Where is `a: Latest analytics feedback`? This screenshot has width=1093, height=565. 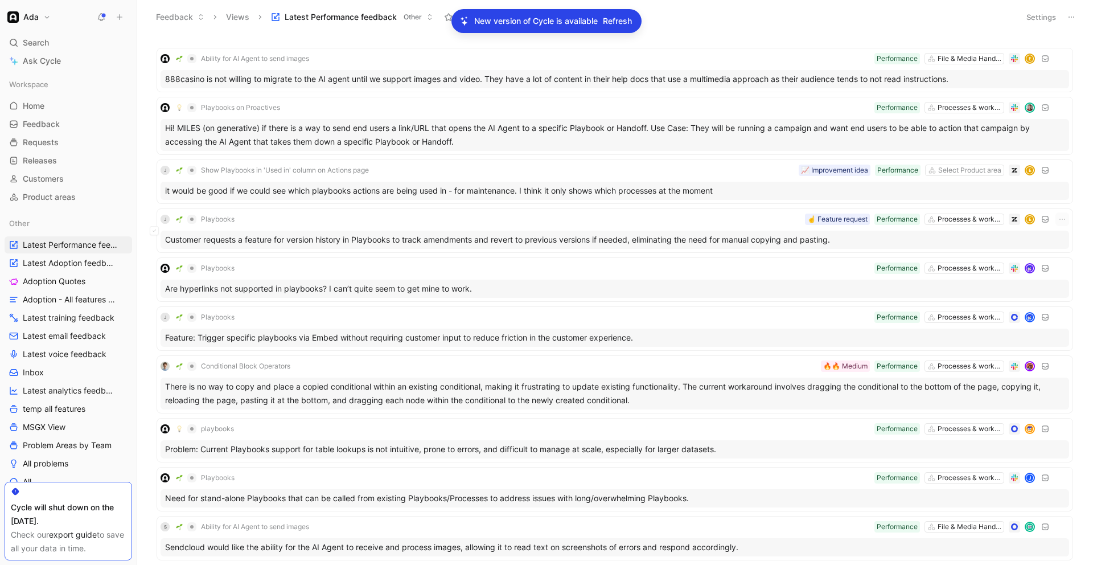
a: Latest analytics feedback is located at coordinates (68, 390).